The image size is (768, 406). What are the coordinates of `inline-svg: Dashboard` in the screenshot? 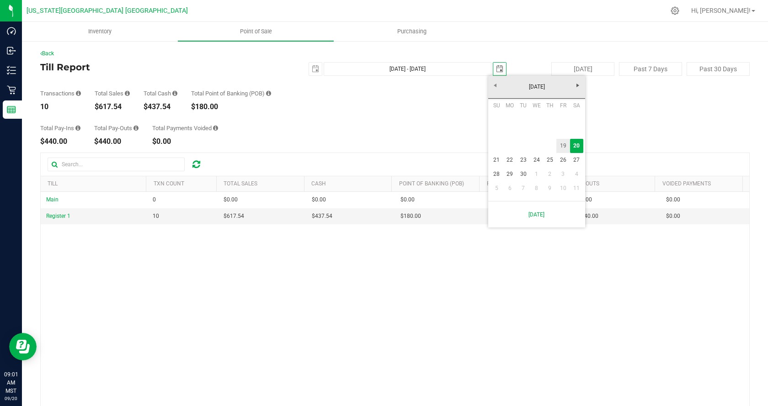 It's located at (11, 31).